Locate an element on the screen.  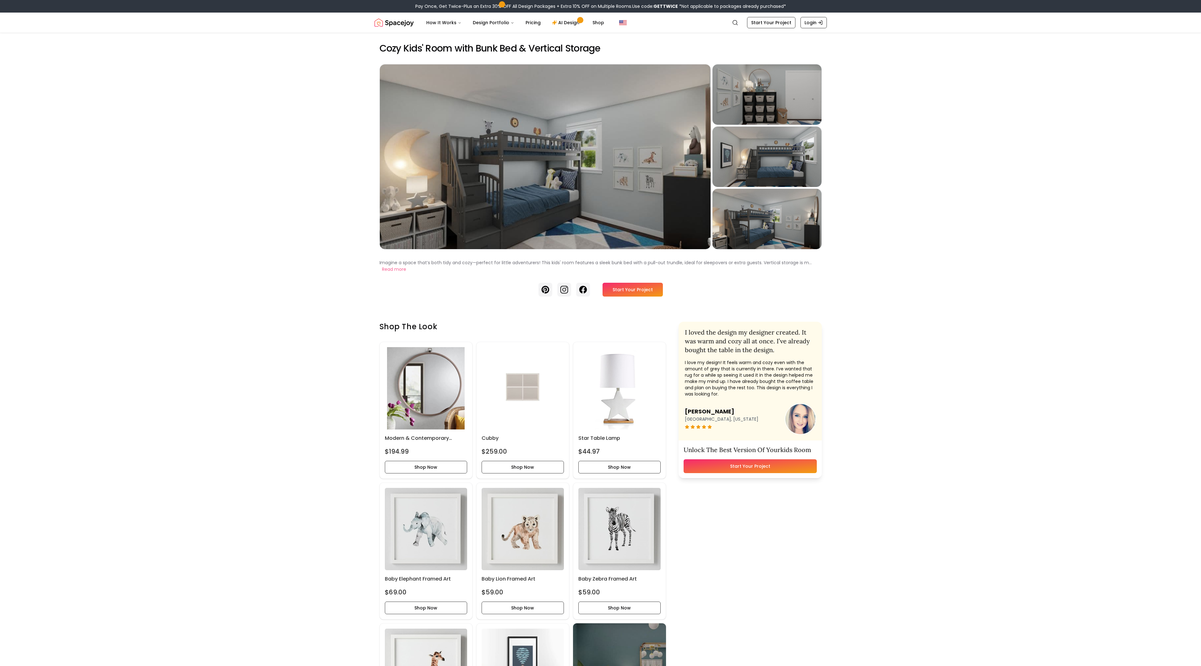
p: Imagine a space that’s both tidy and cozy—perfect for little adventurers! This kids' room feature... is located at coordinates (596, 263).